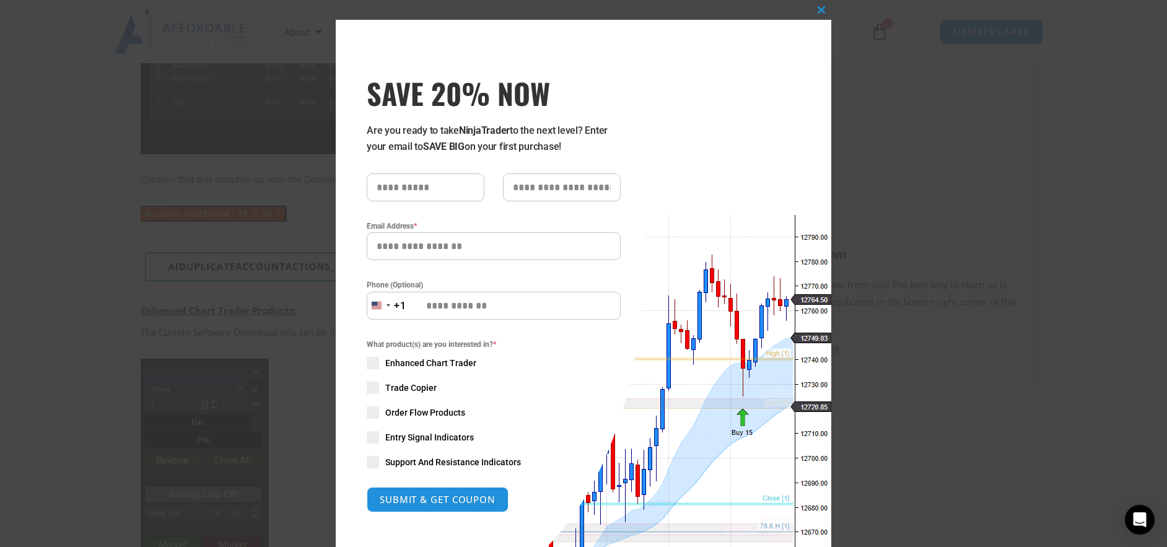  What do you see at coordinates (494, 226) in the screenshot?
I see `label: Email Address` at bounding box center [494, 226].